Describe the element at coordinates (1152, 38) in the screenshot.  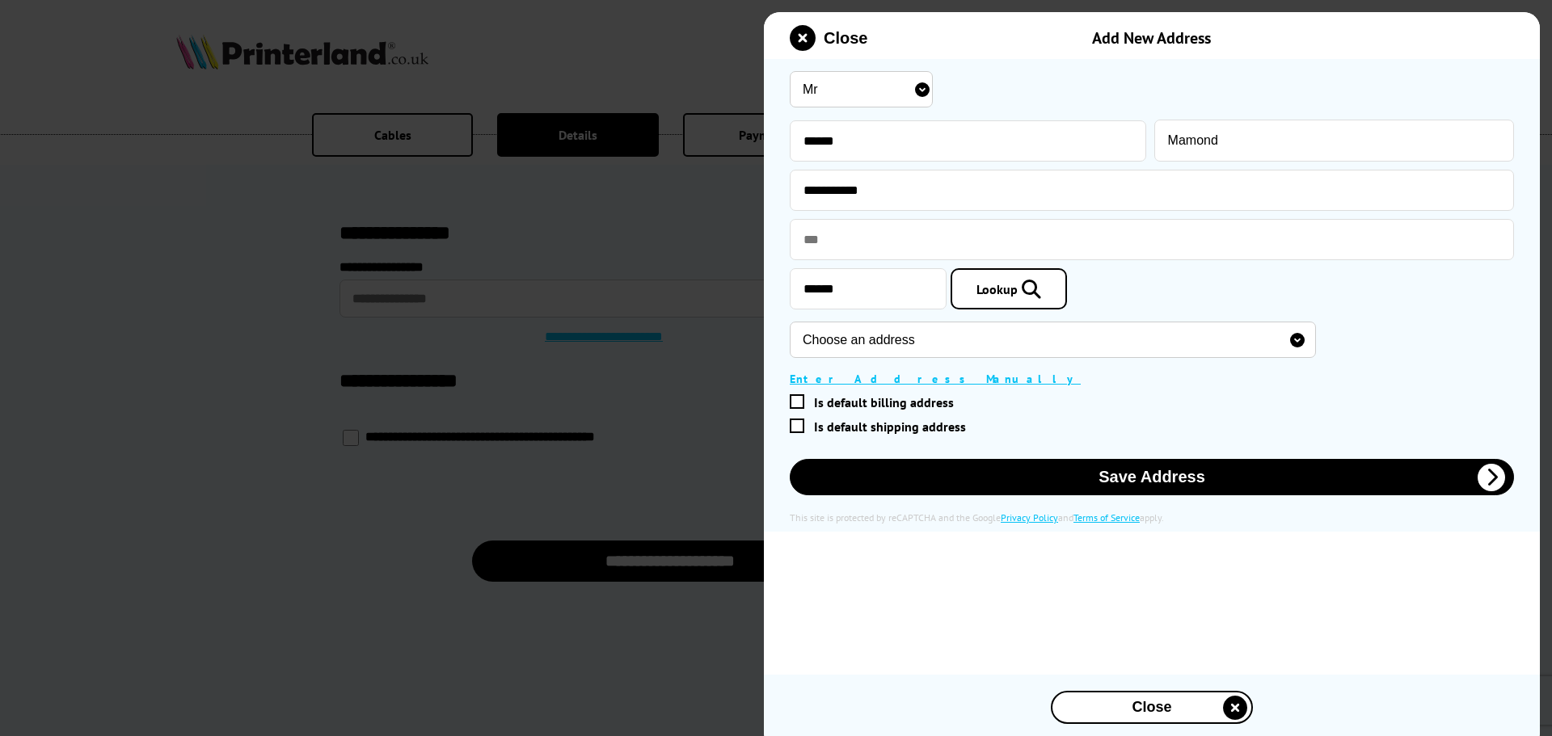
I see `div: Add New Address` at that location.